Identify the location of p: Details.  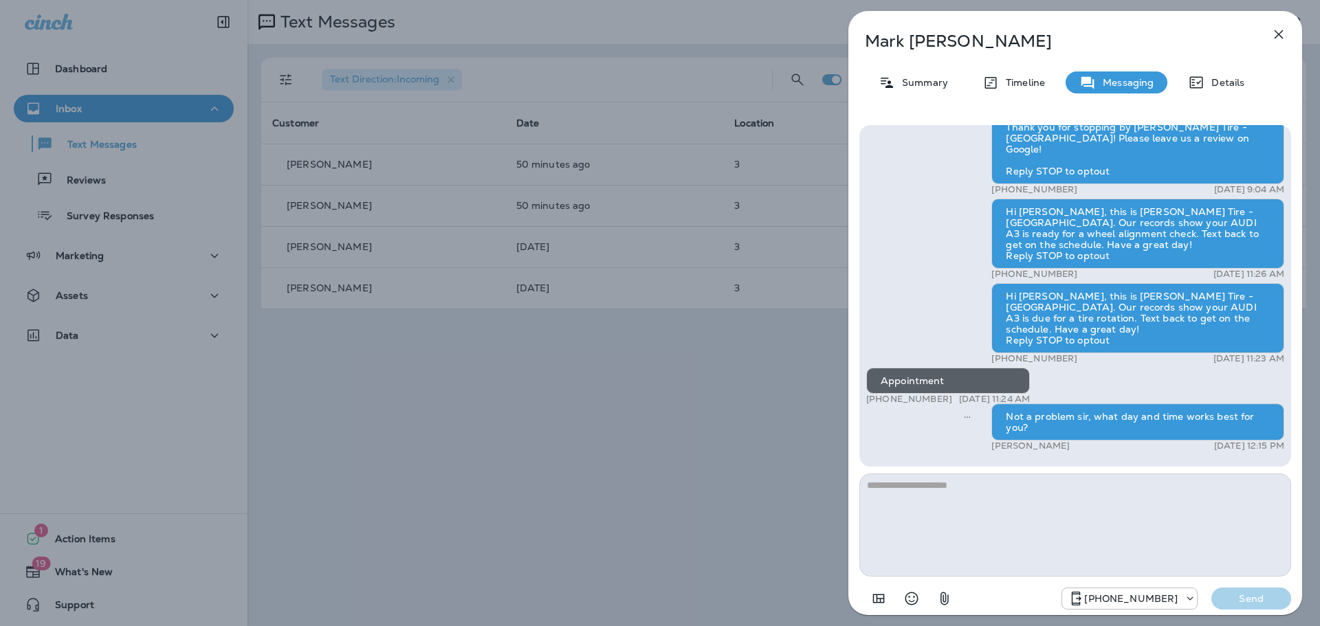
(1224, 82).